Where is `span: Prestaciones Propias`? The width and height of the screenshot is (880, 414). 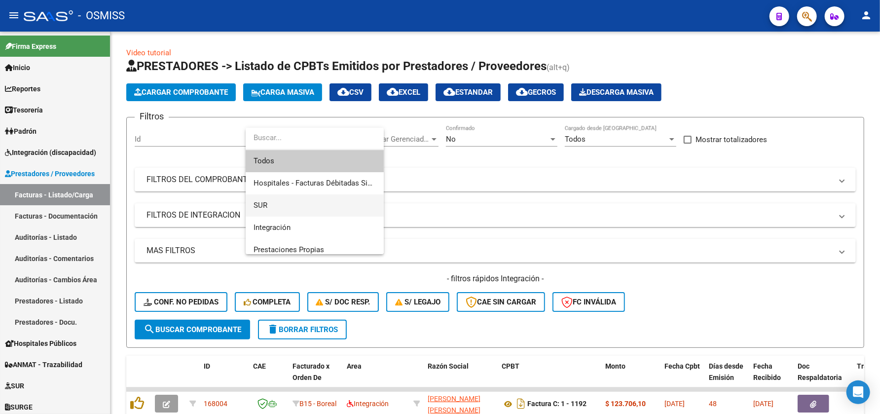 span: Prestaciones Propias is located at coordinates (289, 250).